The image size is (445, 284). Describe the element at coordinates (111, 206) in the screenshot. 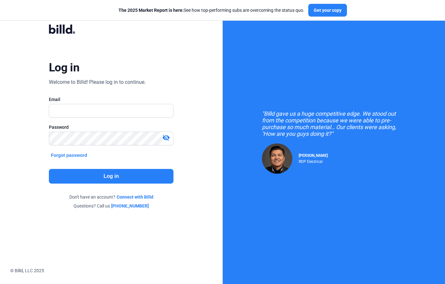

I see `div: Questions? Call us` at that location.